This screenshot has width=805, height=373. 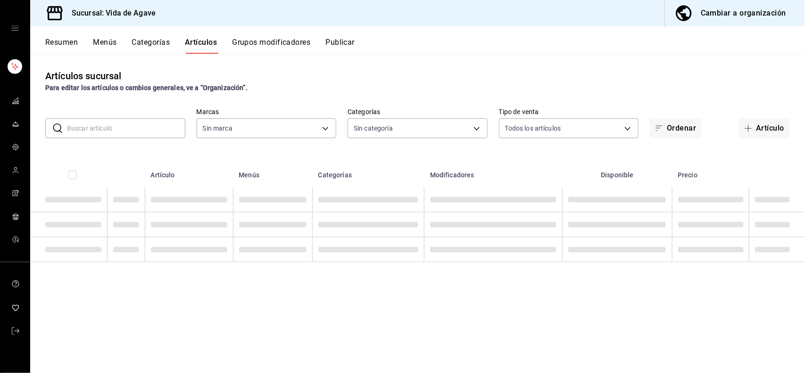 What do you see at coordinates (494, 172) in the screenshot?
I see `th: Modificadores` at bounding box center [494, 172].